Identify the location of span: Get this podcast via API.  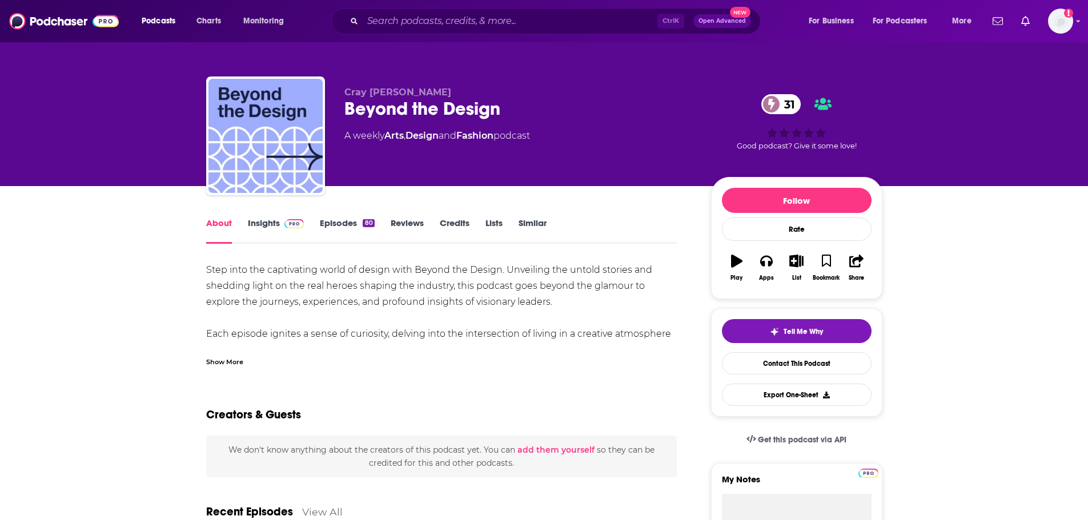
(802, 440).